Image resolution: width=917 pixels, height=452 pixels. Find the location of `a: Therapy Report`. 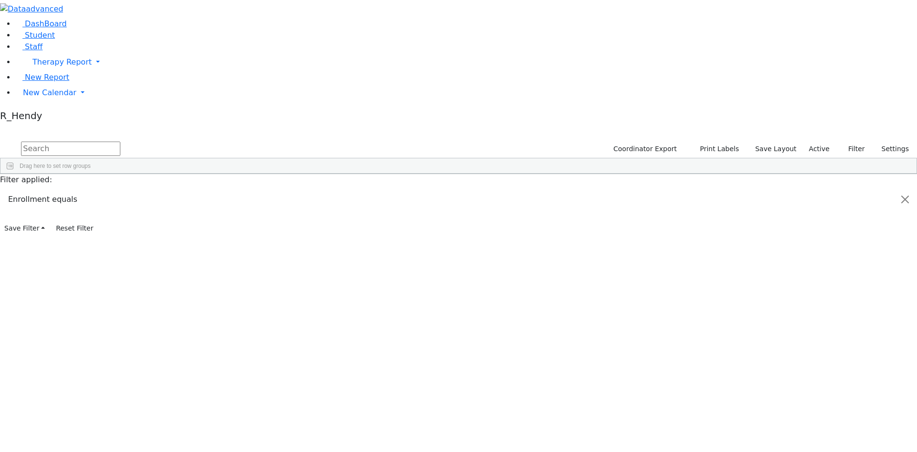

a: Therapy Report is located at coordinates (466, 62).